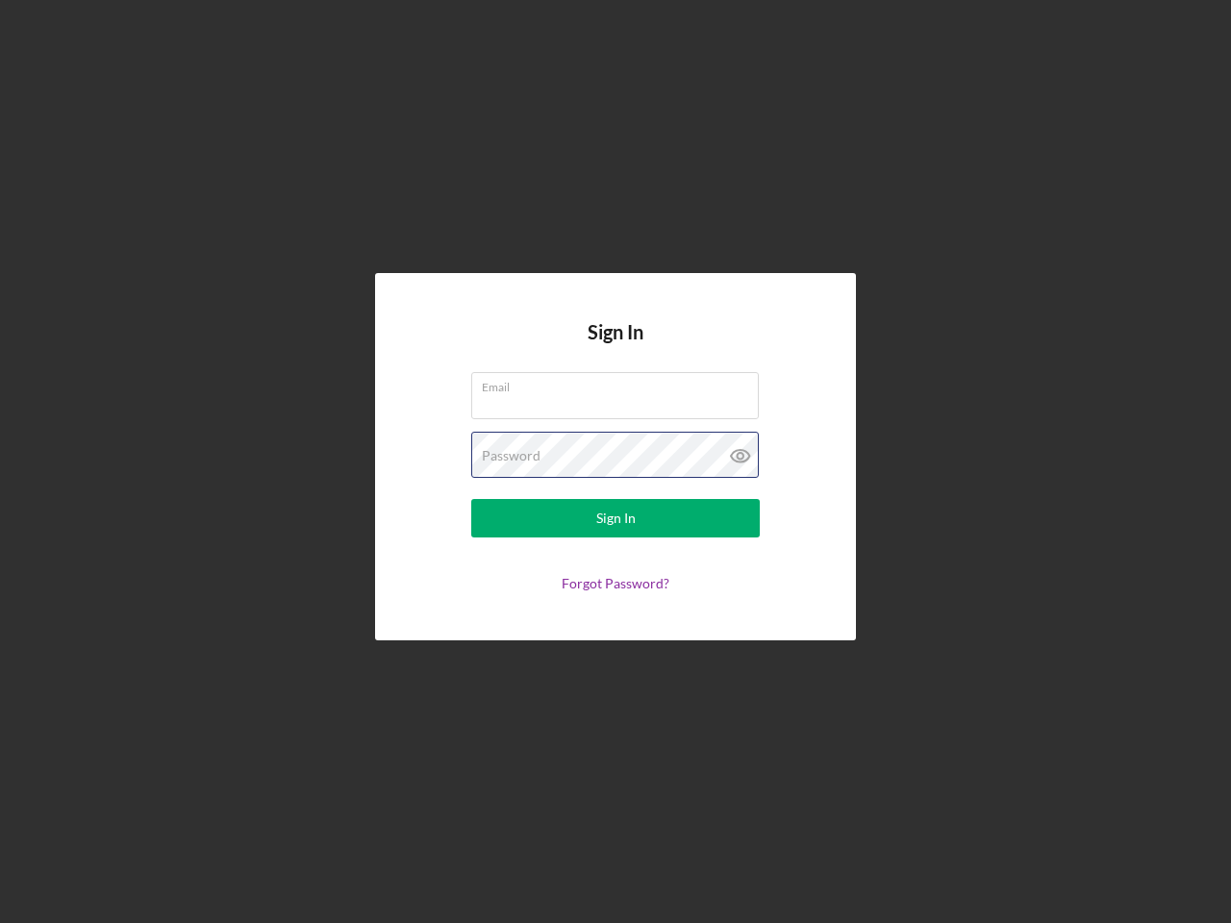  What do you see at coordinates (615, 518) in the screenshot?
I see `button: Sign In` at bounding box center [615, 518].